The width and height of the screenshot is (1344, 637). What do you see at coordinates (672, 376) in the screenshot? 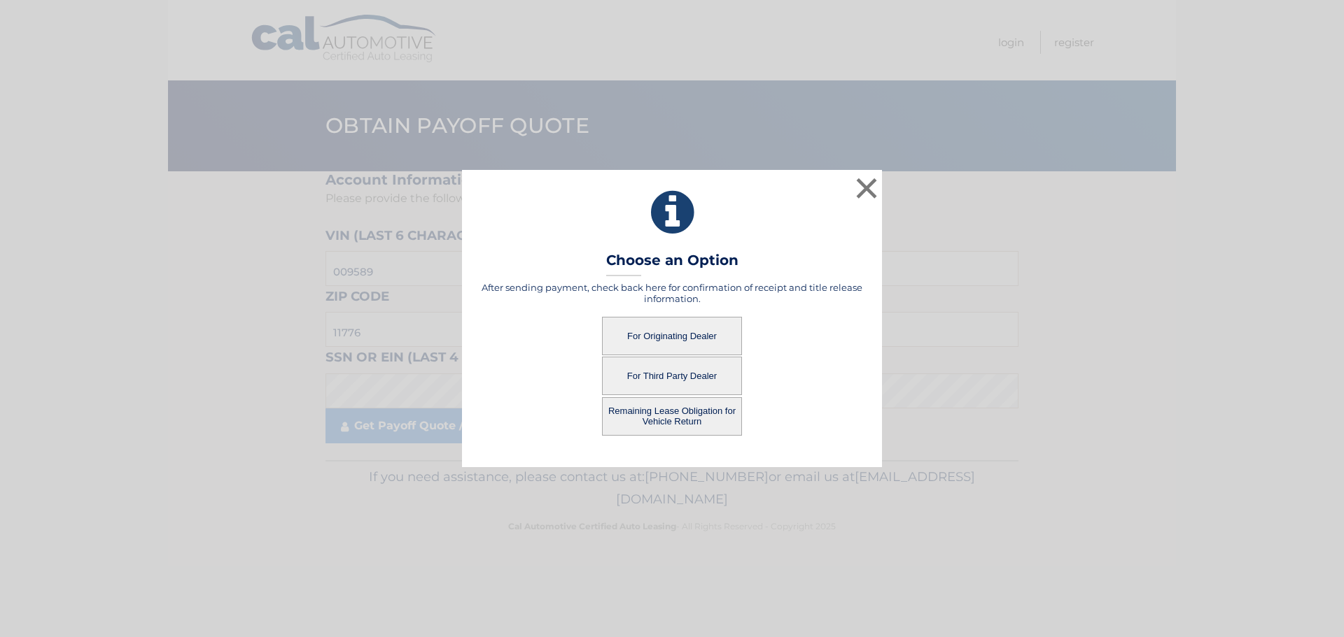
I see `button: For Third Party Dealer` at bounding box center [672, 376].